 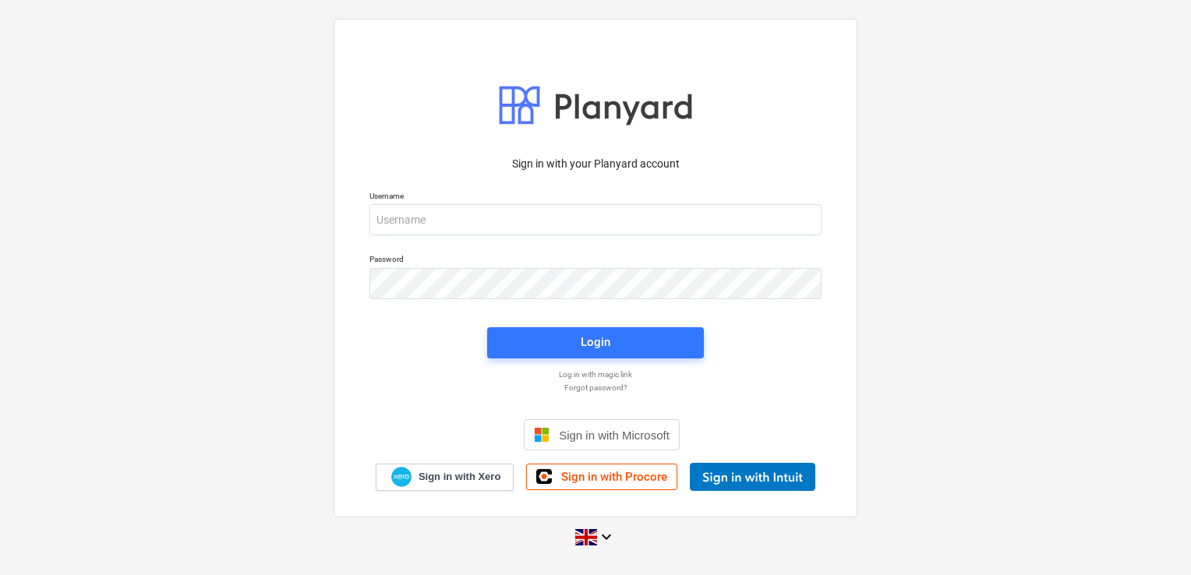 I want to click on input: Username, so click(x=596, y=220).